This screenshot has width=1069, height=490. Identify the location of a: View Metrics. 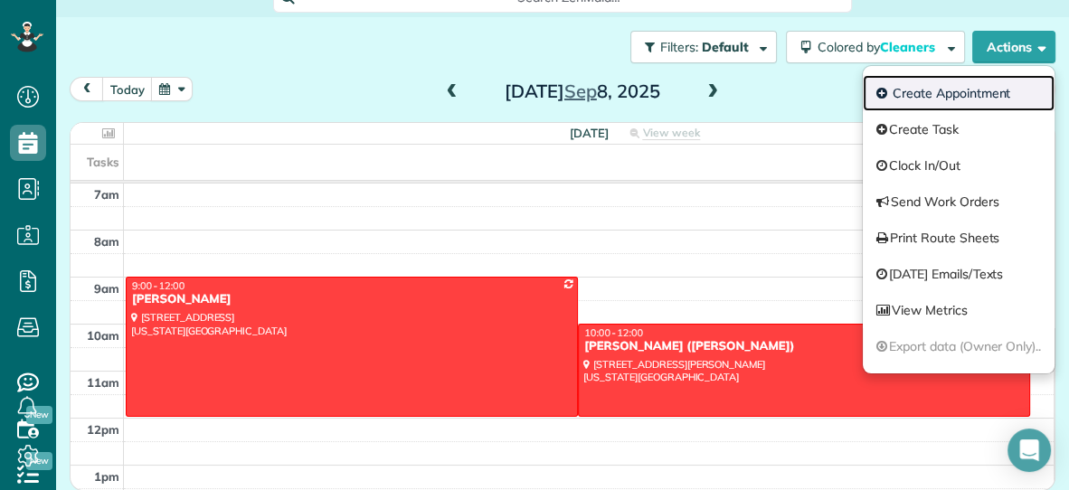
(959, 310).